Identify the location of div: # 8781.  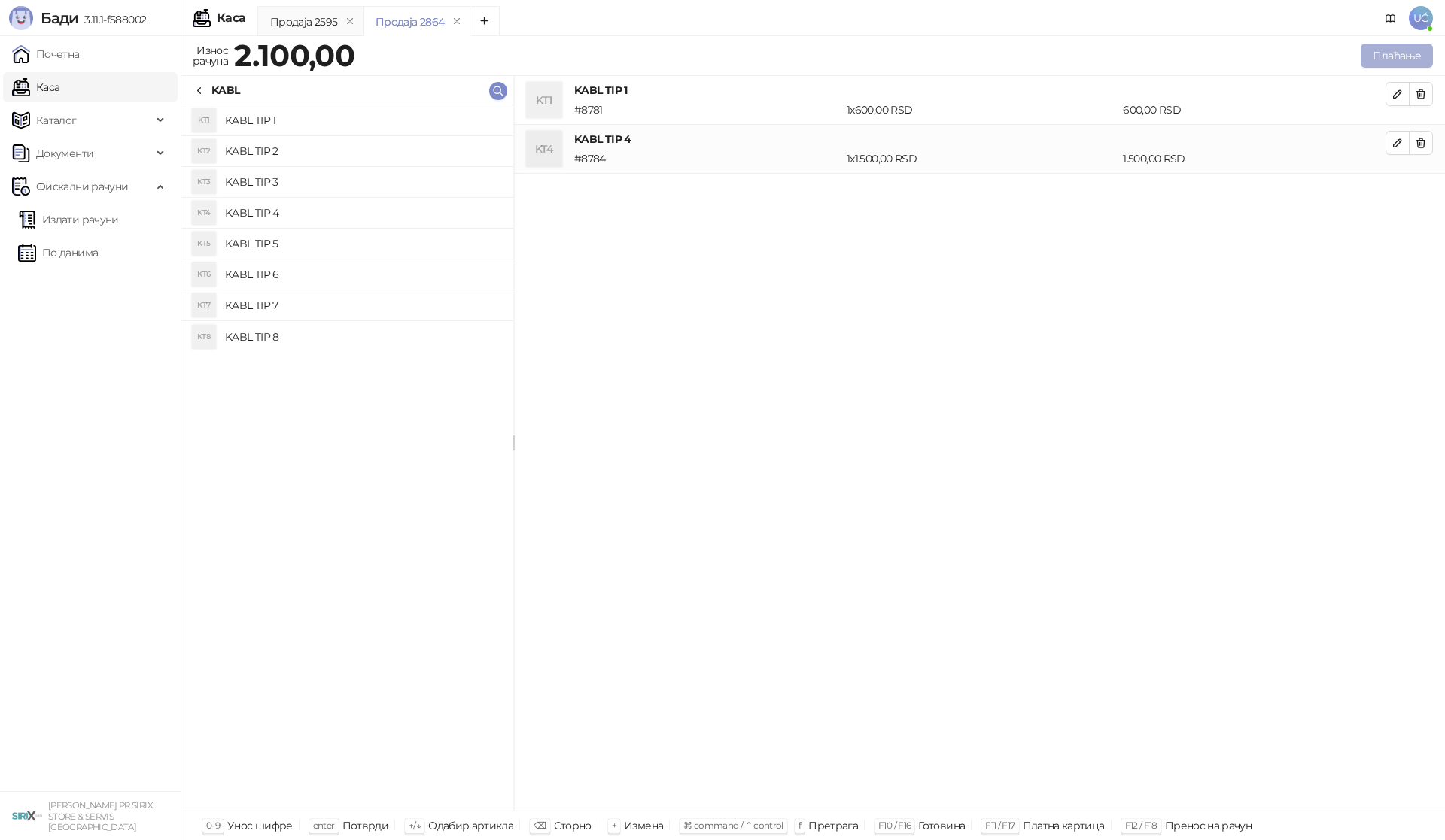
(708, 109).